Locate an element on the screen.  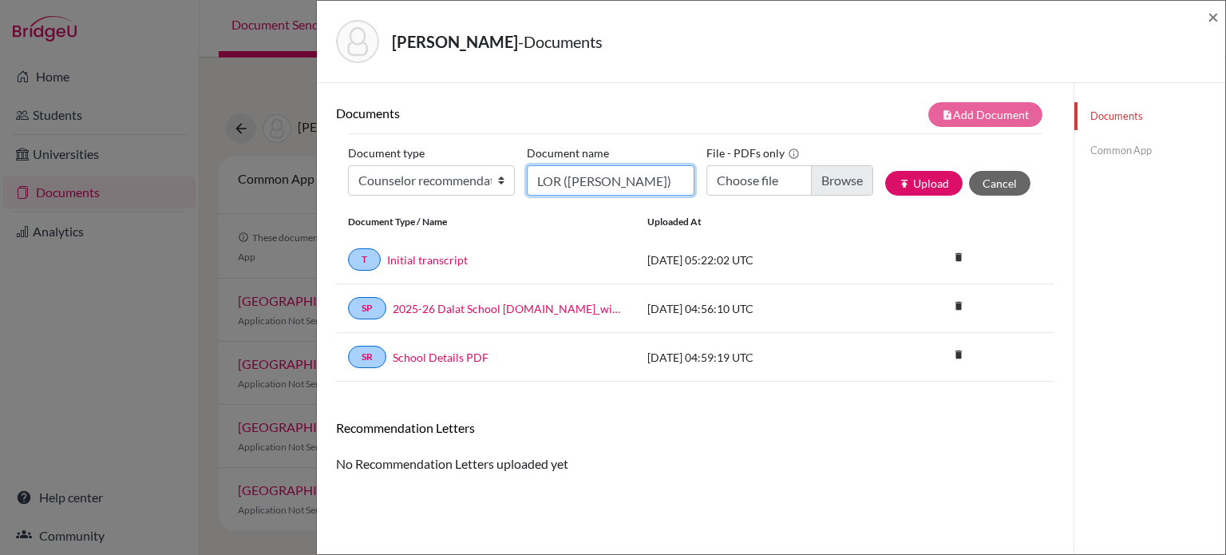
button: note_addAdd Document is located at coordinates (985, 114).